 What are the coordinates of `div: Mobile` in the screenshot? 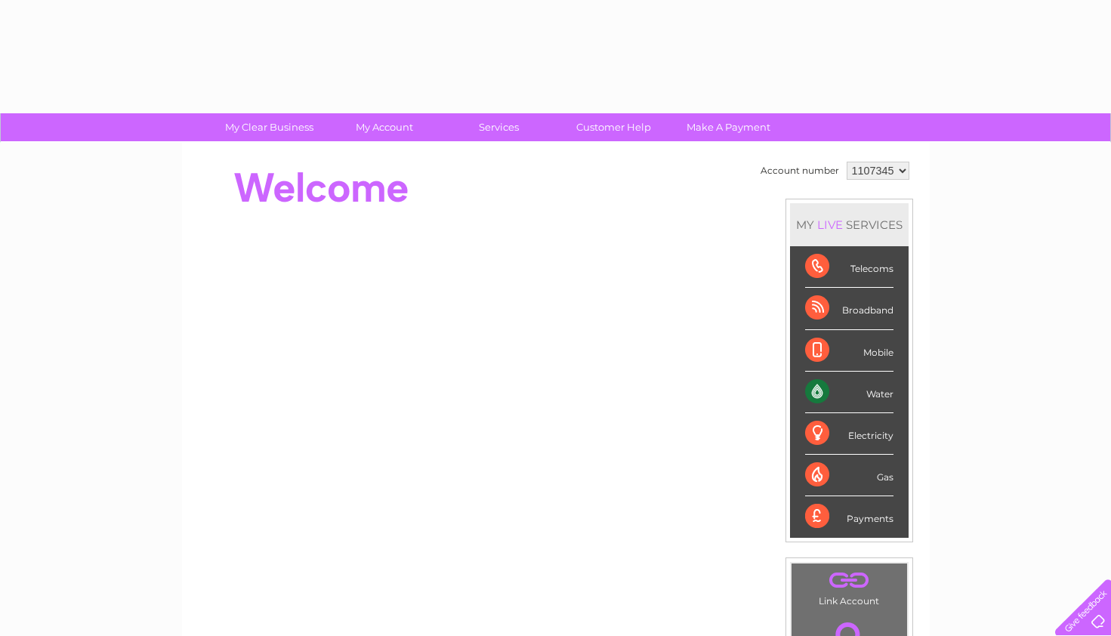 It's located at (849, 350).